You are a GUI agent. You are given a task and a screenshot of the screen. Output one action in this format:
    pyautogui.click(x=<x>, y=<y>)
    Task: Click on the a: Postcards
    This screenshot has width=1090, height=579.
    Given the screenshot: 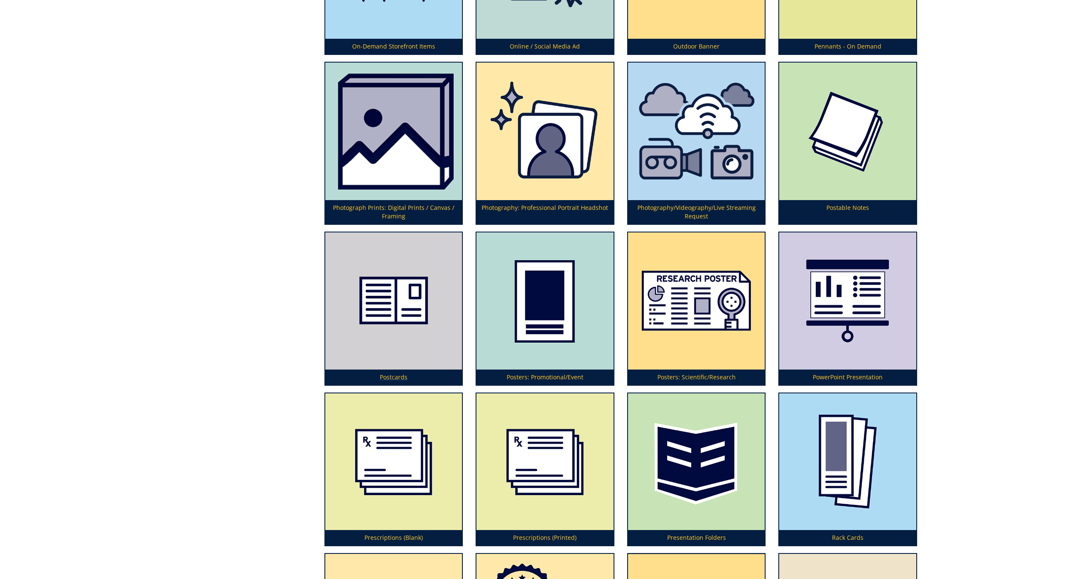 What is the action you would take?
    pyautogui.click(x=394, y=309)
    